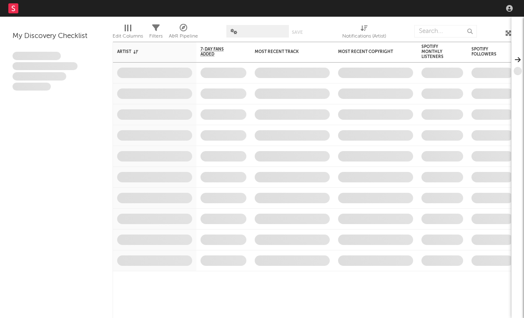 The height and width of the screenshot is (318, 524). Describe the element at coordinates (370, 52) in the screenshot. I see `div: Most Recent Copyright` at that location.